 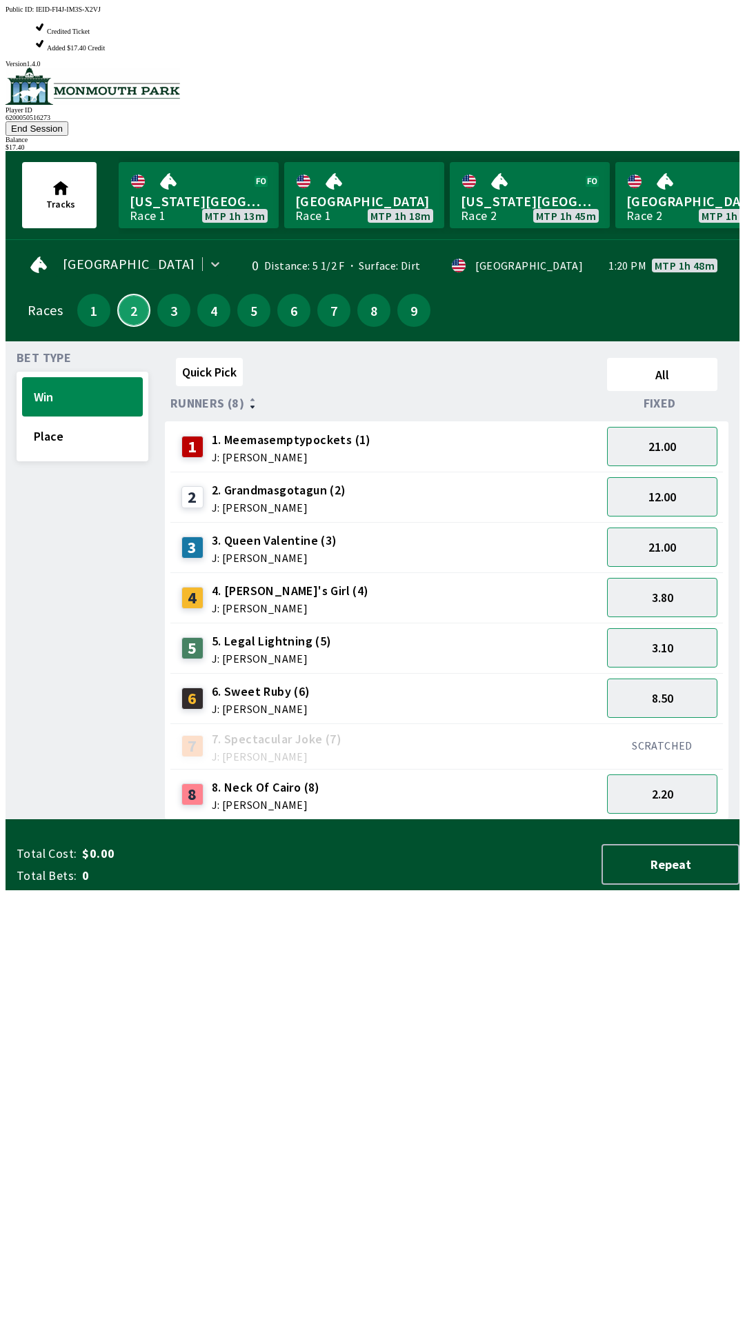 What do you see at coordinates (207, 403) in the screenshot?
I see `span: Runners (8)` at bounding box center [207, 403].